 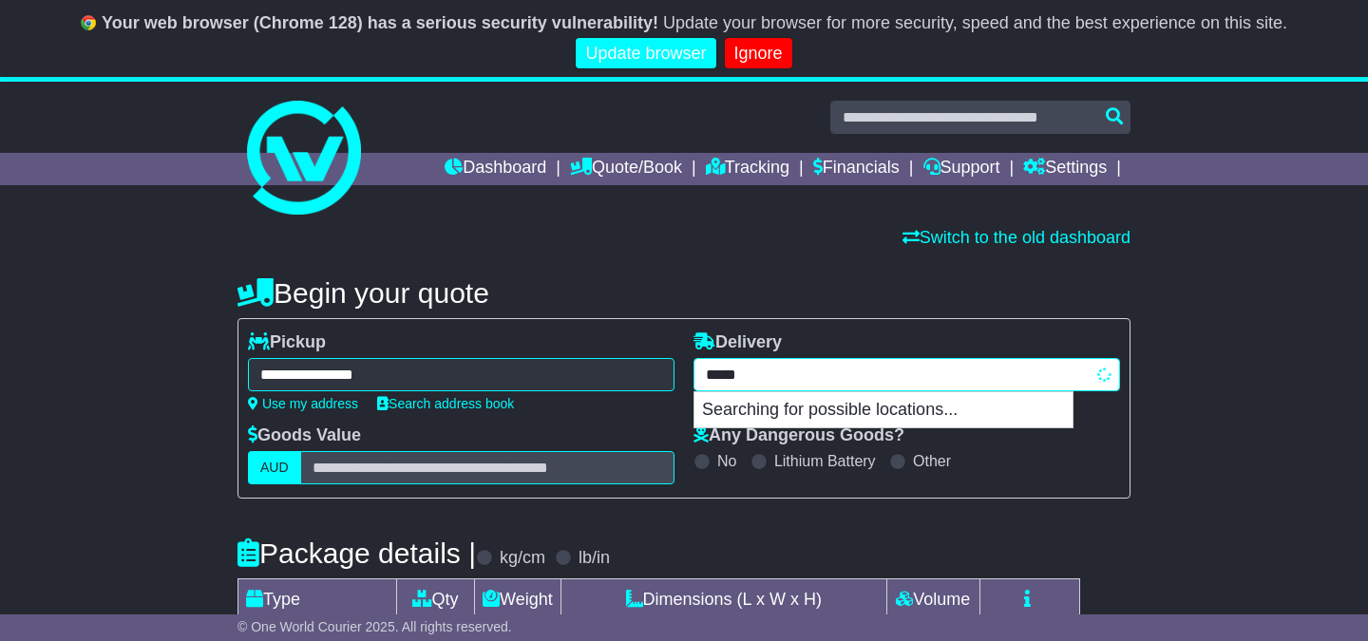 What do you see at coordinates (758, 53) in the screenshot?
I see `a: Ignore` at bounding box center [758, 53].